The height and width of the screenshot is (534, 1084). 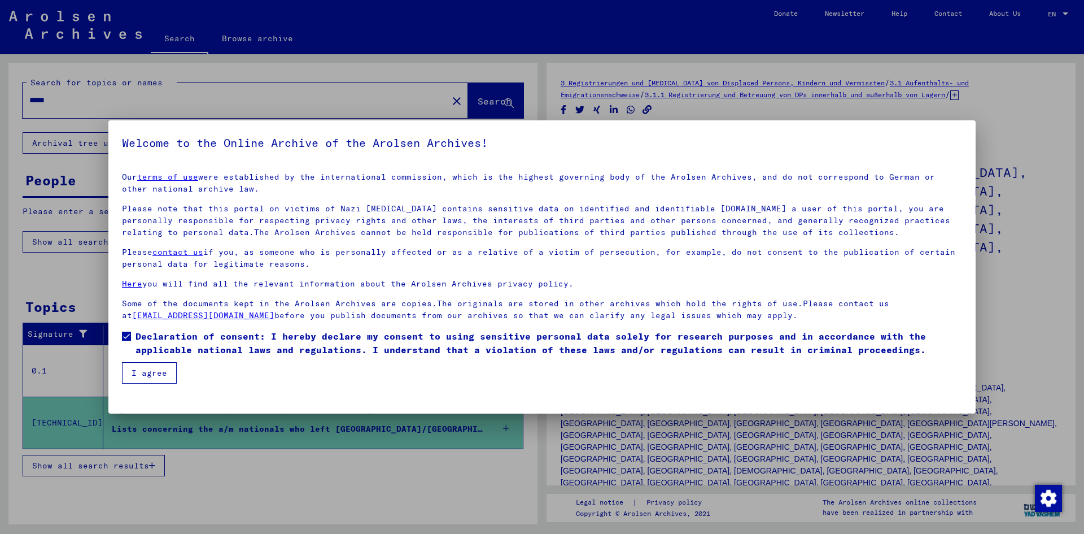 What do you see at coordinates (542, 283) in the screenshot?
I see `p: you will find all the relevant information about the Arolsen Archives privacy policy.` at bounding box center [542, 283].